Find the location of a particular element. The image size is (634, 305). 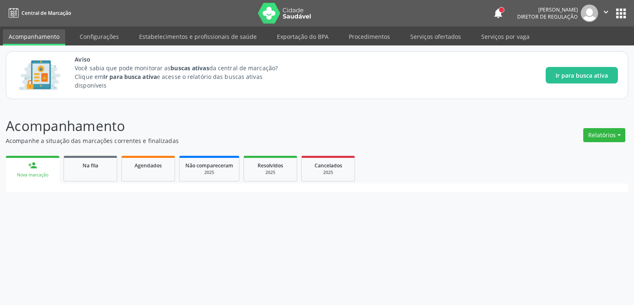

a: Serviços ofertados is located at coordinates (435, 36).